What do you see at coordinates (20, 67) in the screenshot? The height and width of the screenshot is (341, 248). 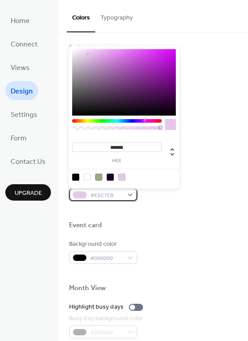 I see `a: Views` at bounding box center [20, 67].